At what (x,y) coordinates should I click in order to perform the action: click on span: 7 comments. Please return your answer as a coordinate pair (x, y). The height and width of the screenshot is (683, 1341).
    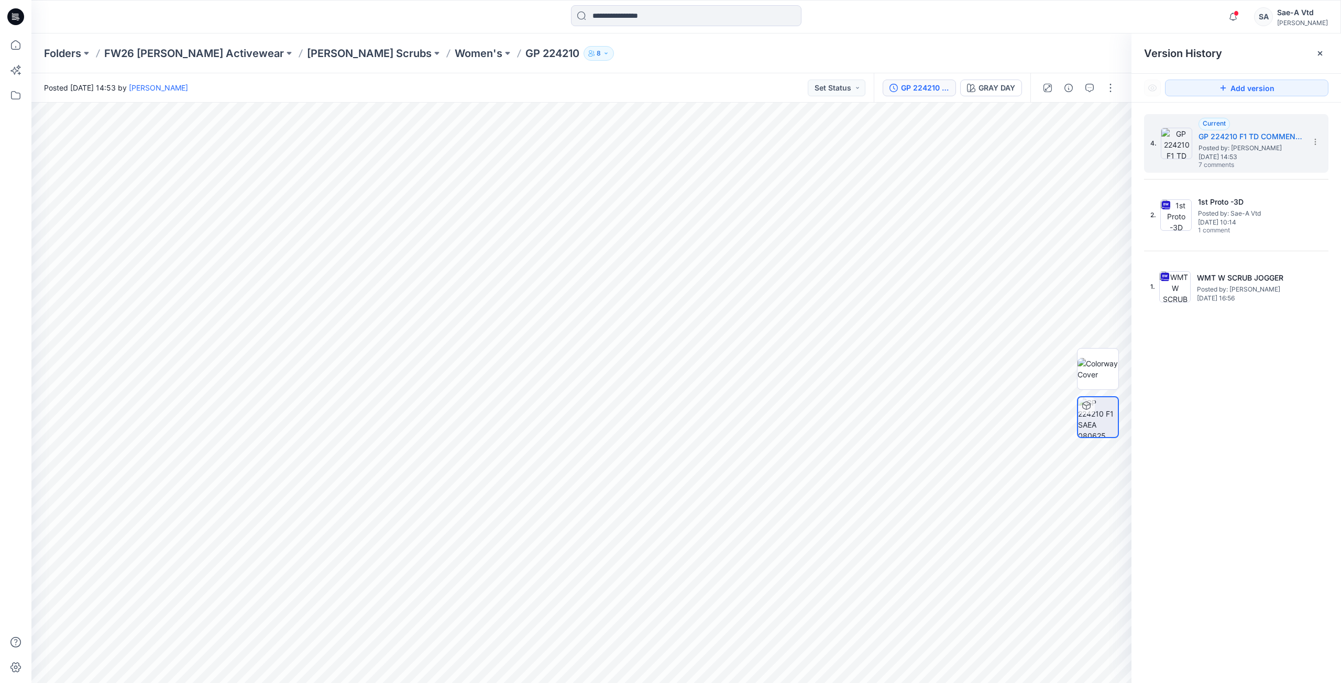
    Looking at the image, I should click on (1235, 165).